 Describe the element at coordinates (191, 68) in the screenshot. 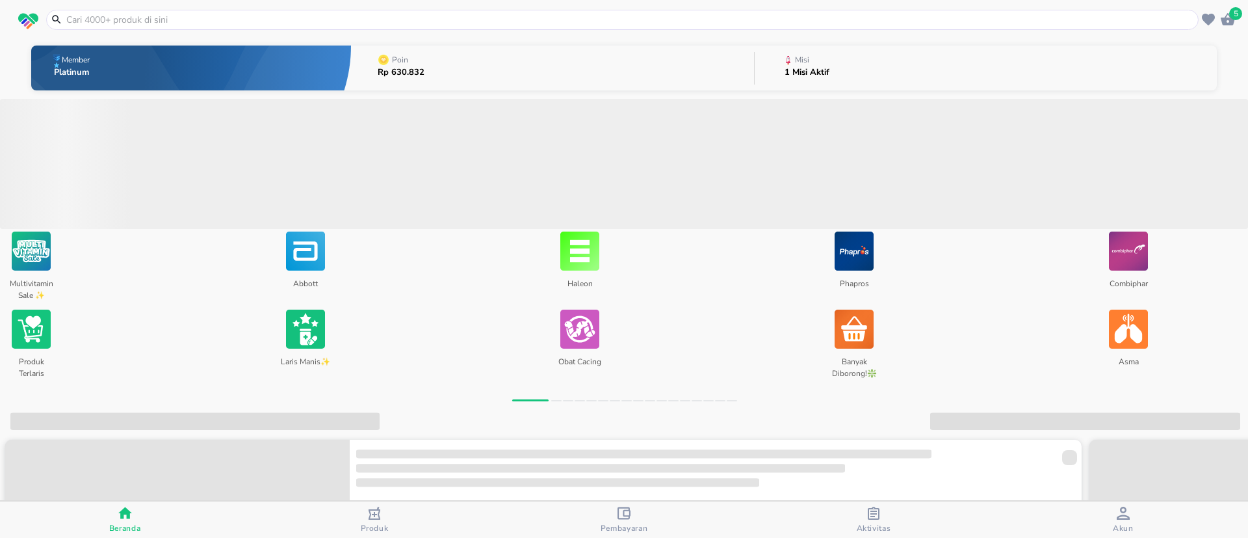

I see `button: MemberPlatinum` at that location.